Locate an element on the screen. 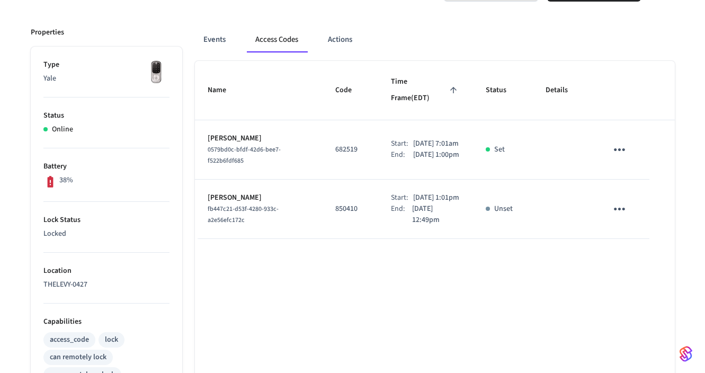 The height and width of the screenshot is (373, 705). p: Battery is located at coordinates (107, 166).